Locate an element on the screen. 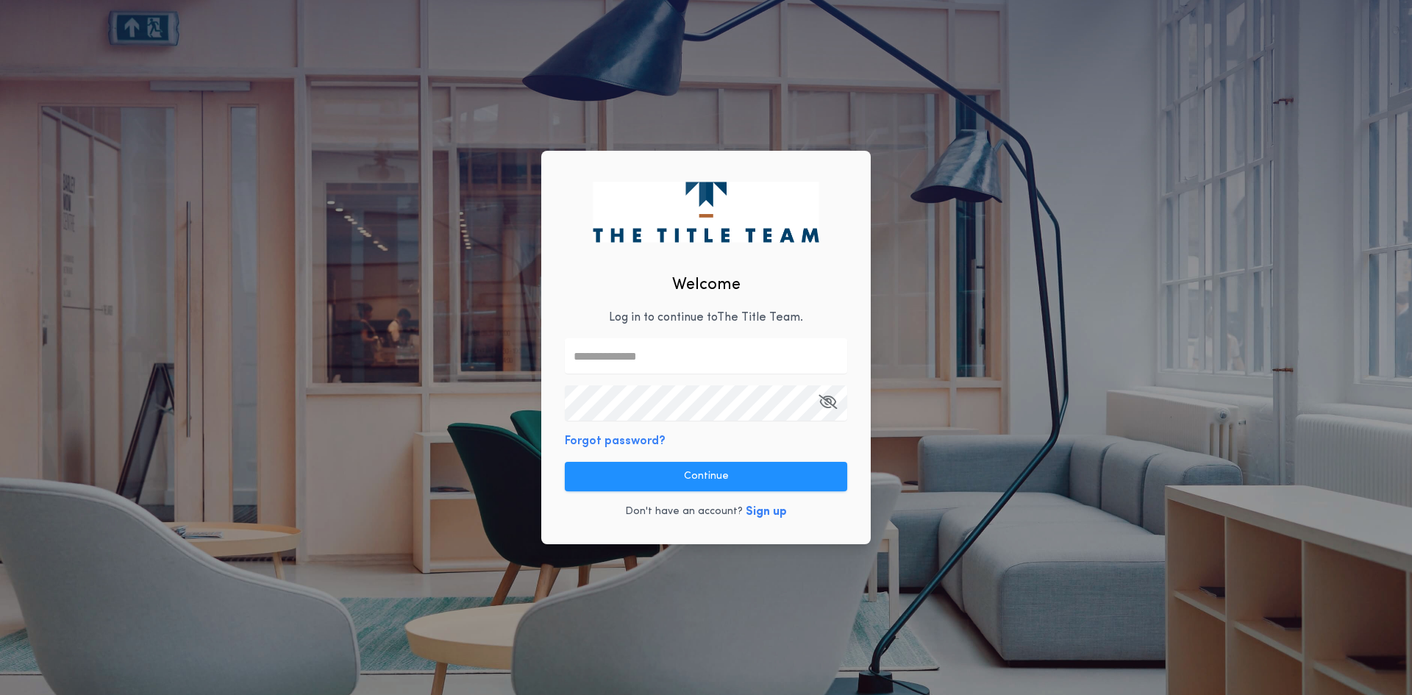  h2: Welcome is located at coordinates (706, 285).